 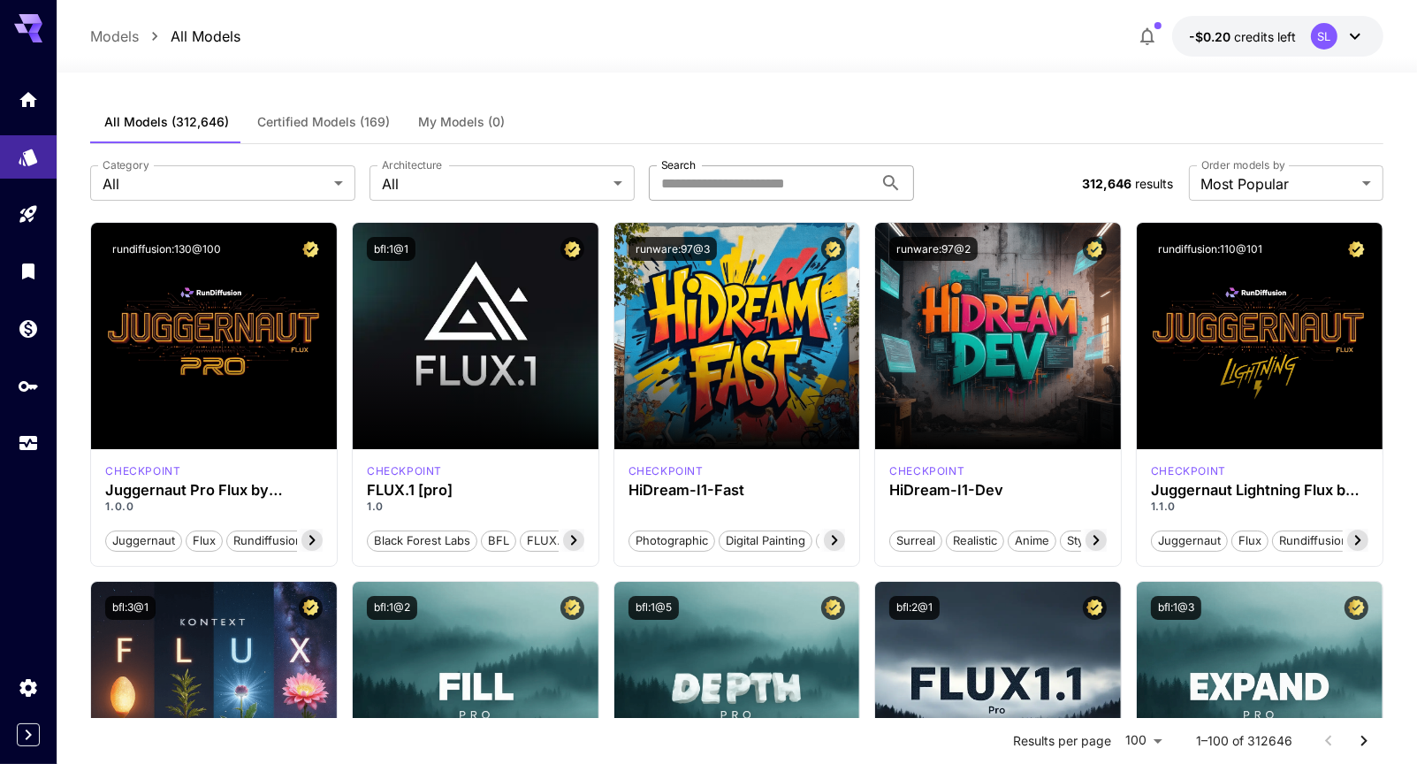 I want to click on button: Black Forest Labs, so click(x=422, y=540).